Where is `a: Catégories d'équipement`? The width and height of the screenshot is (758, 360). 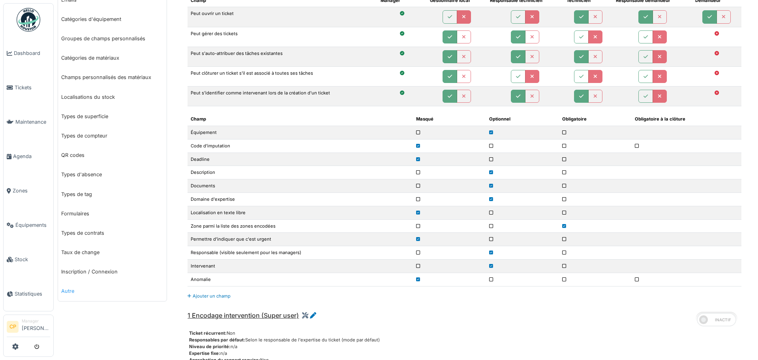 a: Catégories d'équipement is located at coordinates (112, 19).